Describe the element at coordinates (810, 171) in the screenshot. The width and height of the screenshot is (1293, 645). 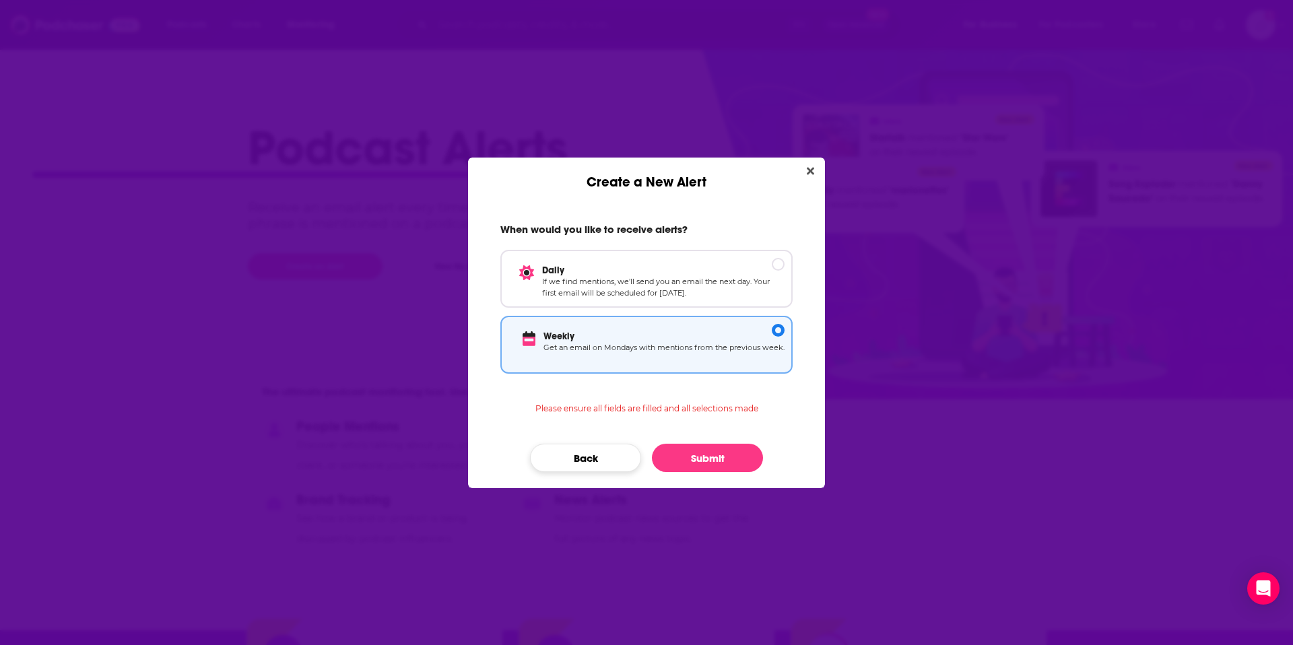
I see `button: Close` at that location.